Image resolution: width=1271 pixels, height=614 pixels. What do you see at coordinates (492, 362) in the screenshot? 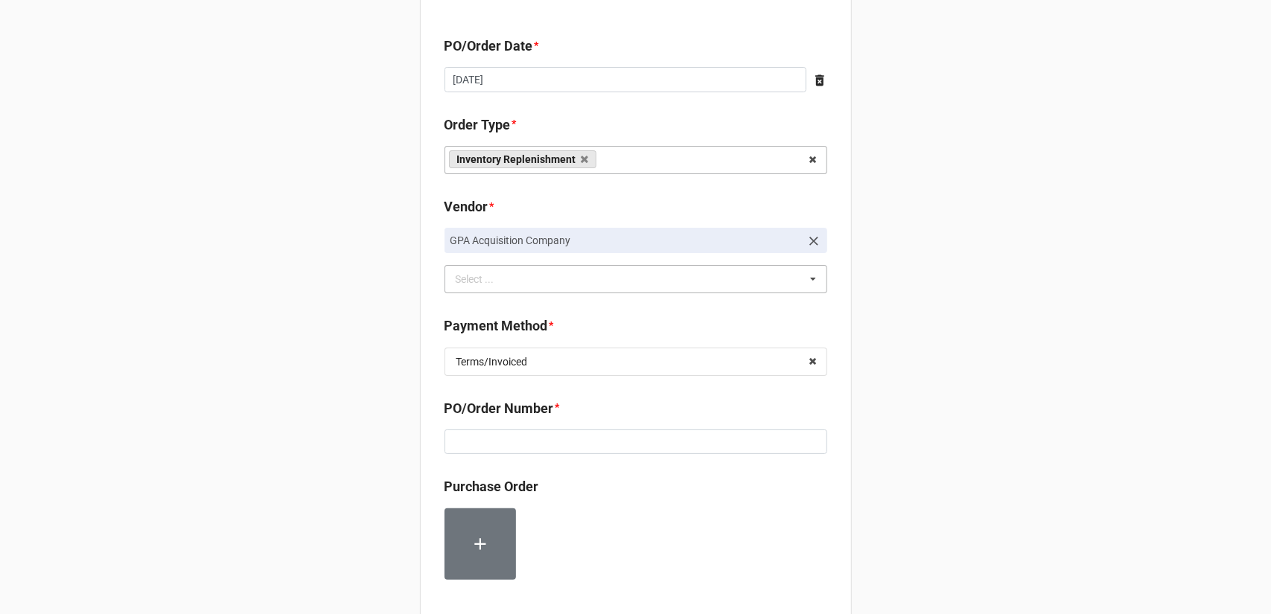
I see `div: Terms/Invoiced` at bounding box center [492, 362].